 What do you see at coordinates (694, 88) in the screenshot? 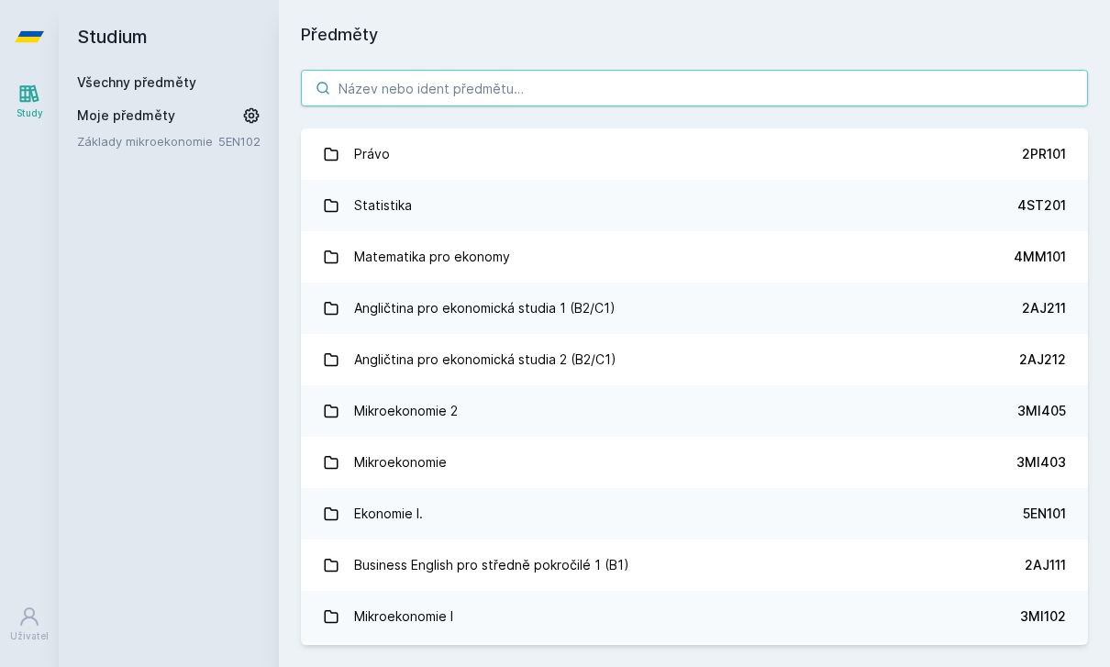
I see `input: Název nebo ident předmětu…` at bounding box center [694, 88].